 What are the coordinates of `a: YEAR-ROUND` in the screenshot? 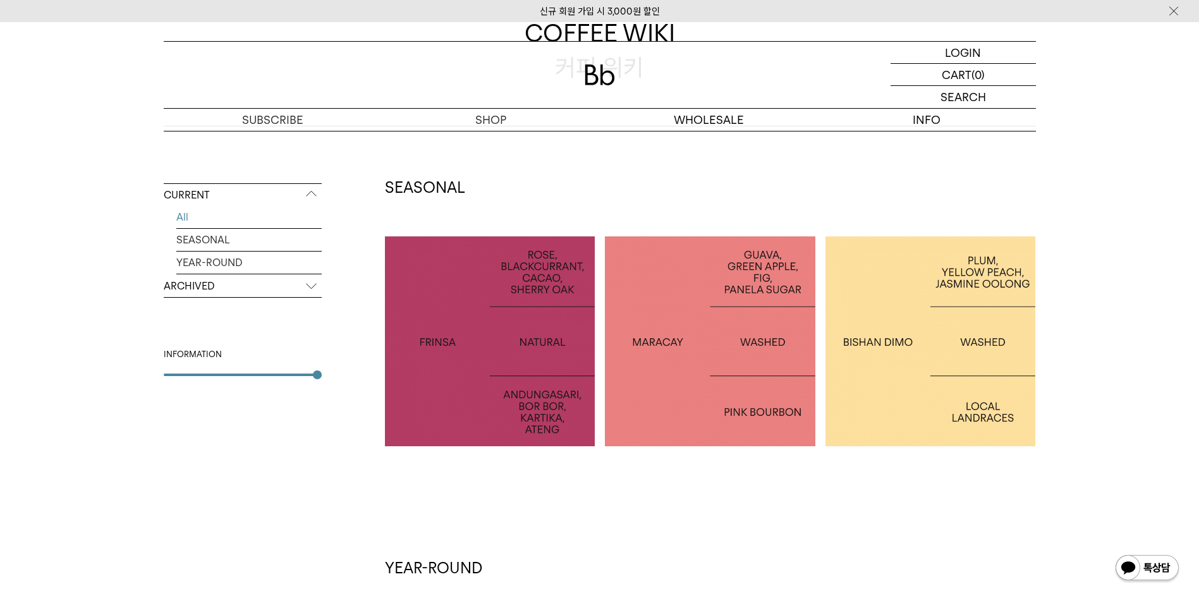 It's located at (249, 262).